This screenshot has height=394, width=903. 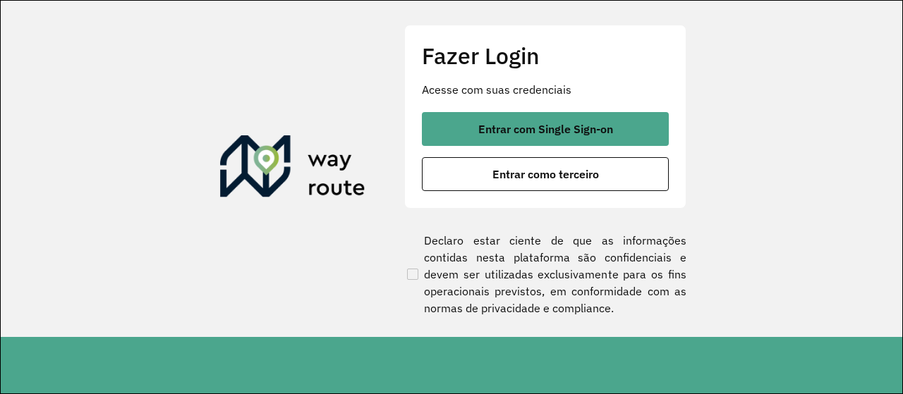 What do you see at coordinates (545, 56) in the screenshot?
I see `h2: Fazer Login` at bounding box center [545, 56].